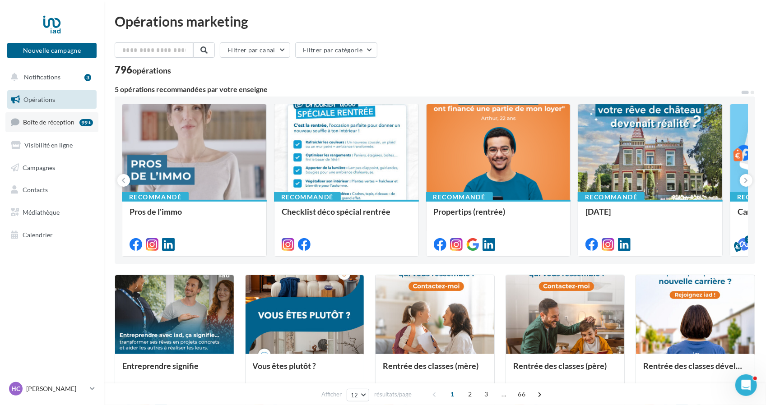  Describe the element at coordinates (354, 395) in the screenshot. I see `span: 12` at that location.